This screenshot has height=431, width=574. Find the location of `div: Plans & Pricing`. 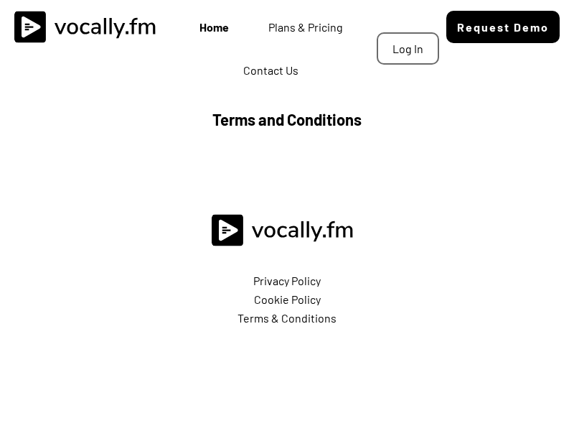

div: Plans & Pricing is located at coordinates (306, 27).